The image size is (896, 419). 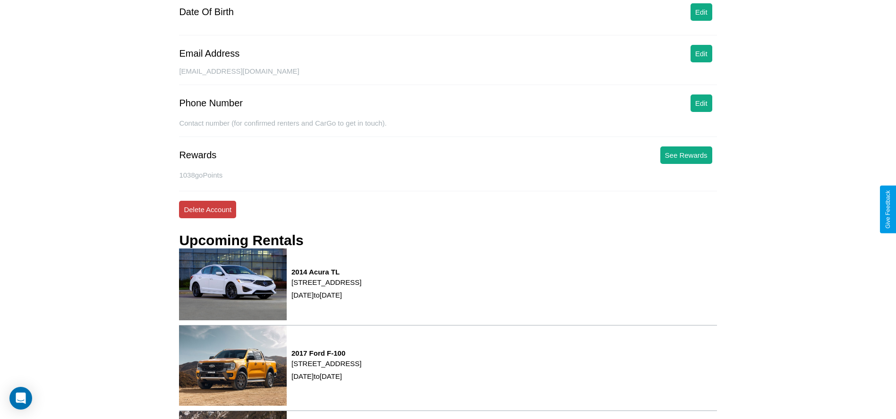 What do you see at coordinates (207, 209) in the screenshot?
I see `button: Delete Account` at bounding box center [207, 209].